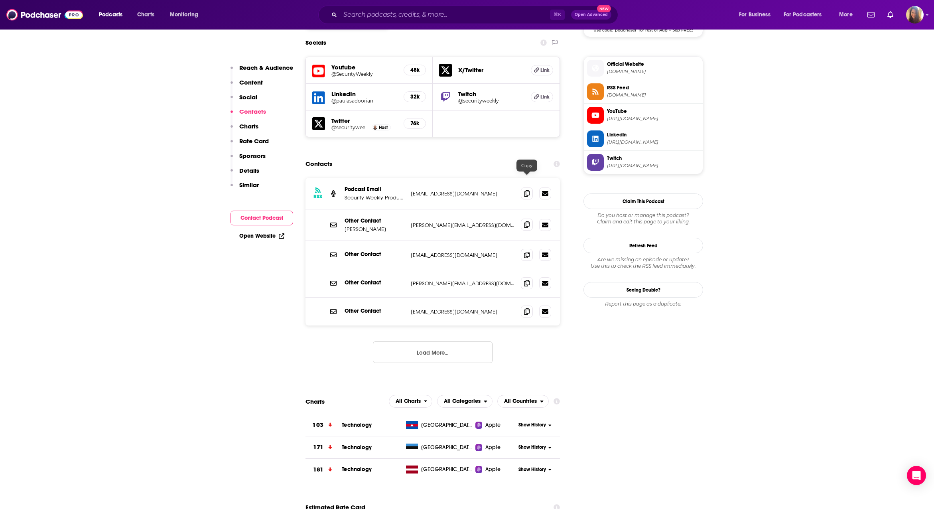 This screenshot has width=934, height=509. Describe the element at coordinates (357, 469) in the screenshot. I see `span: Technology` at that location.